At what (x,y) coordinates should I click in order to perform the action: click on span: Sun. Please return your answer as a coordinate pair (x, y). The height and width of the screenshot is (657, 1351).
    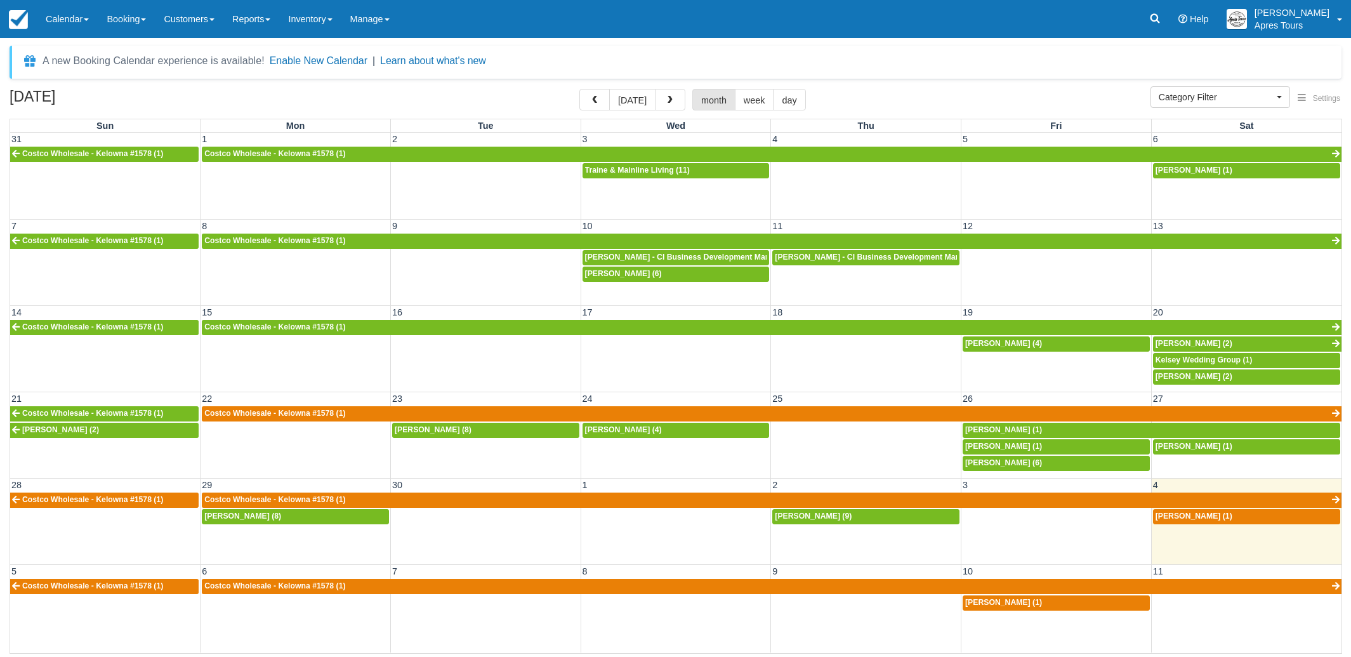
    Looking at the image, I should click on (105, 126).